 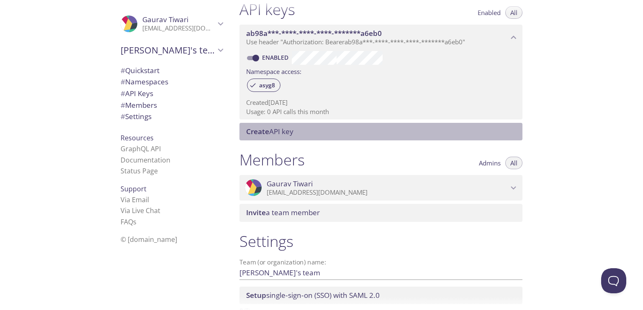 I want to click on a: GraphQL API, so click(x=141, y=149).